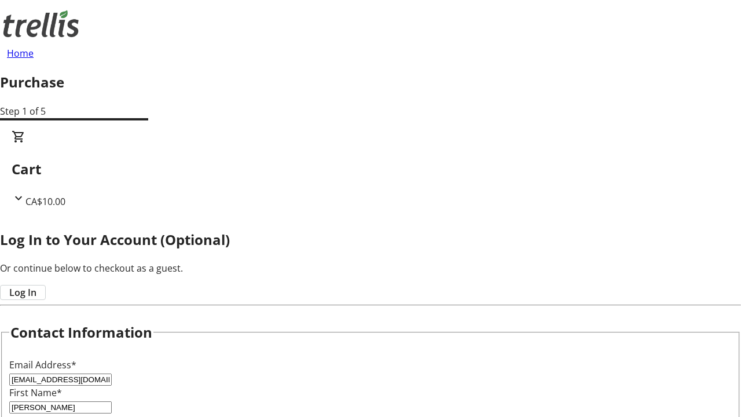  I want to click on h2: Cart, so click(371, 169).